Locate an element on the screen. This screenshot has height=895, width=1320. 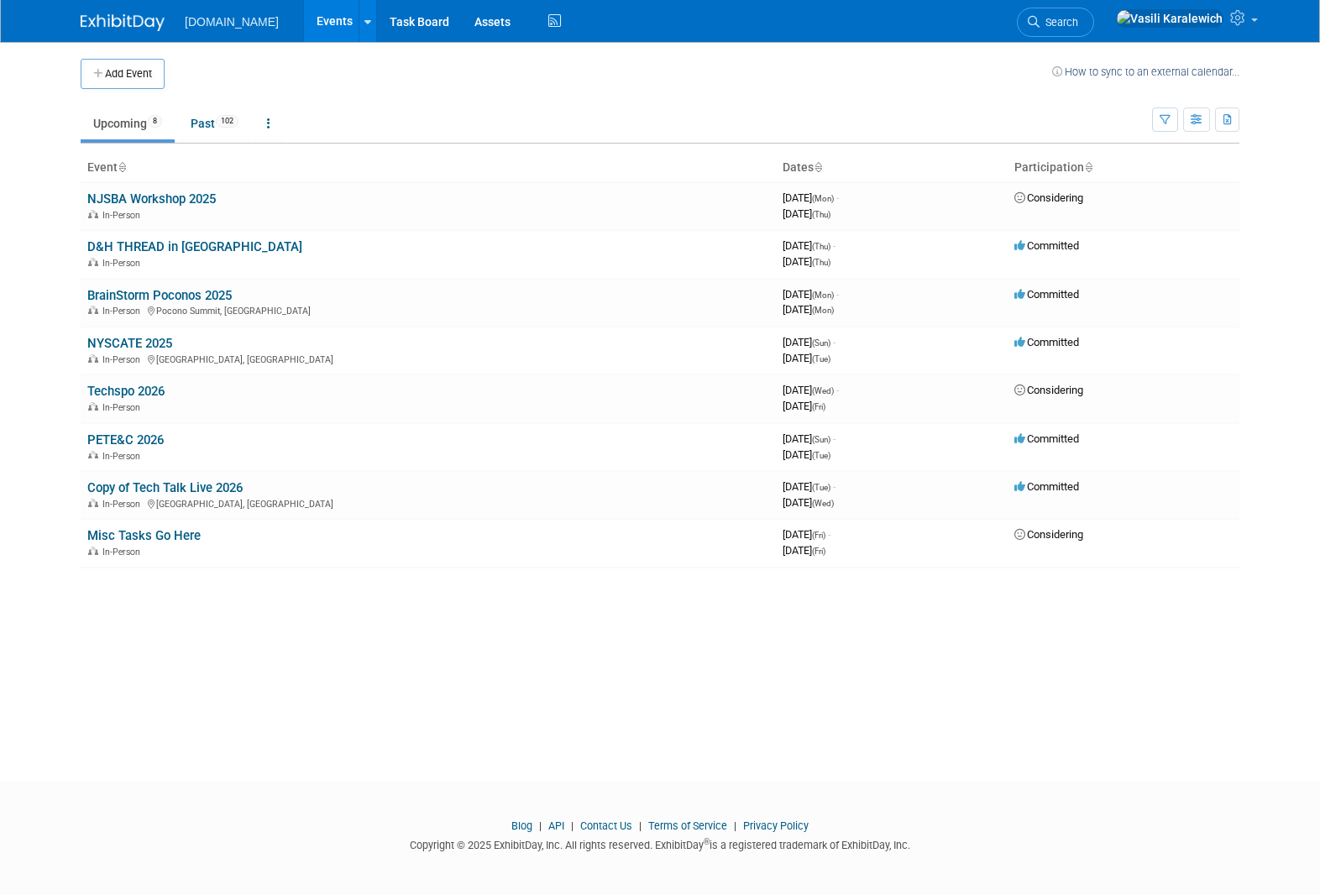
span: Search is located at coordinates (1059, 22).